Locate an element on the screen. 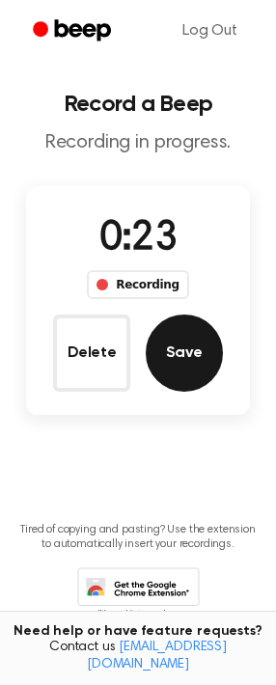 This screenshot has width=276, height=685. a: Beep is located at coordinates (73, 31).